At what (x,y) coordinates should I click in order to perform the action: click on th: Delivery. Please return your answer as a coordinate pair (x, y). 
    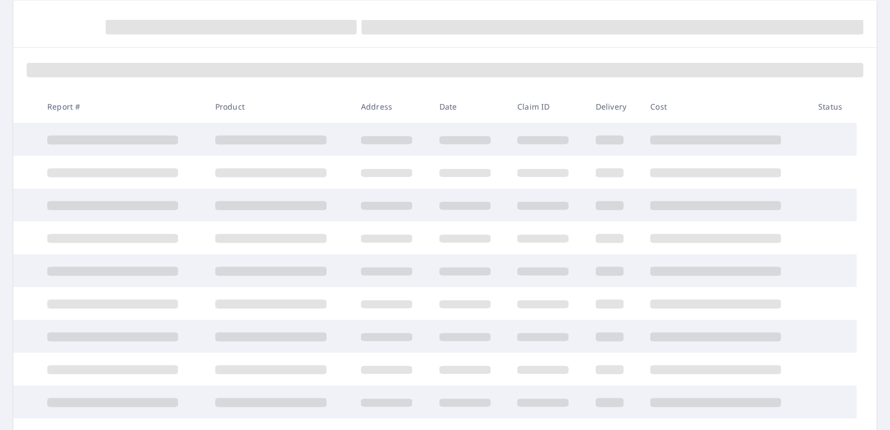
    Looking at the image, I should click on (614, 106).